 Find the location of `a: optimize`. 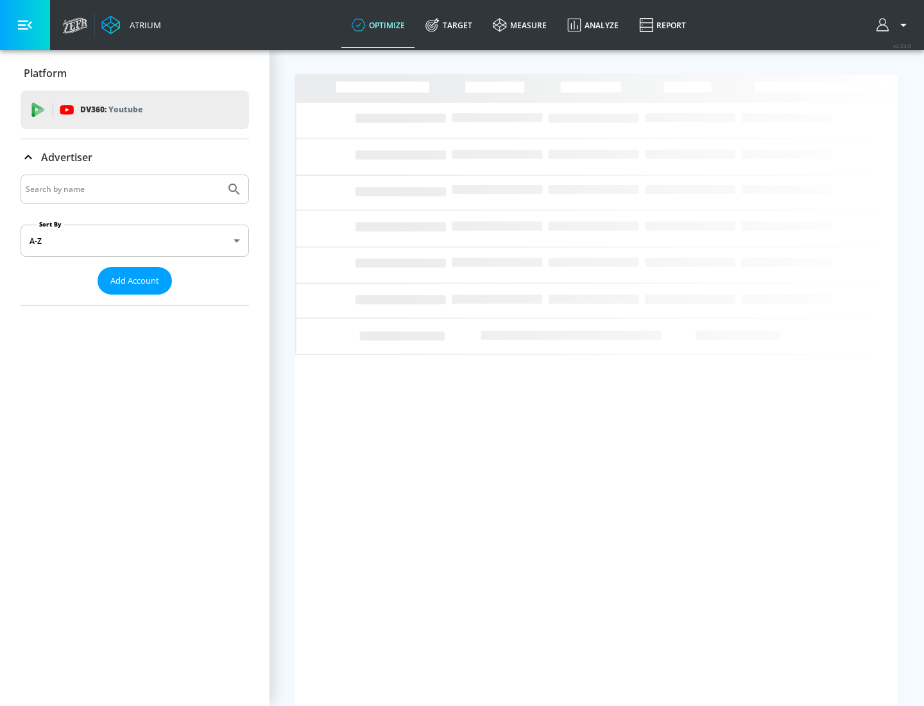

a: optimize is located at coordinates (378, 25).